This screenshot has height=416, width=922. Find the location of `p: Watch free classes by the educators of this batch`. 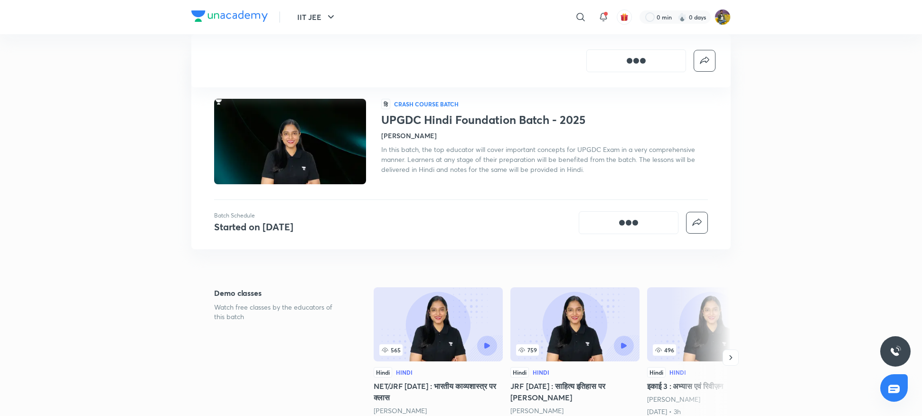

p: Watch free classes by the educators of this batch is located at coordinates (279, 312).